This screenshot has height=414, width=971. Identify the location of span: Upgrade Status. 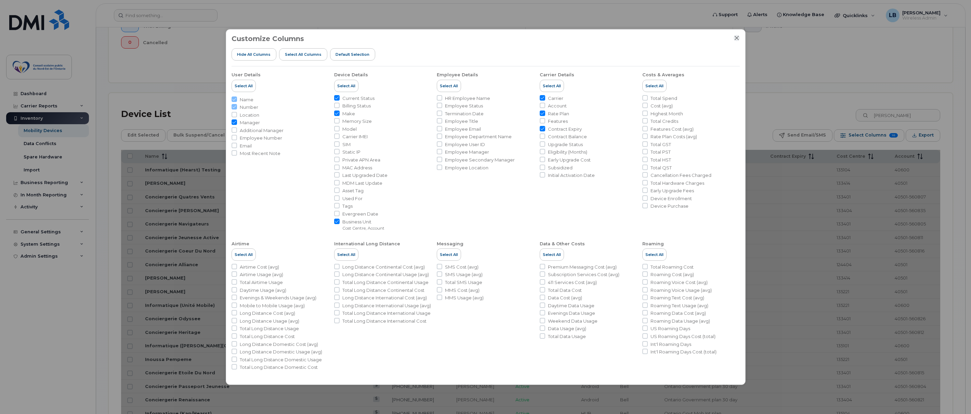
(566, 144).